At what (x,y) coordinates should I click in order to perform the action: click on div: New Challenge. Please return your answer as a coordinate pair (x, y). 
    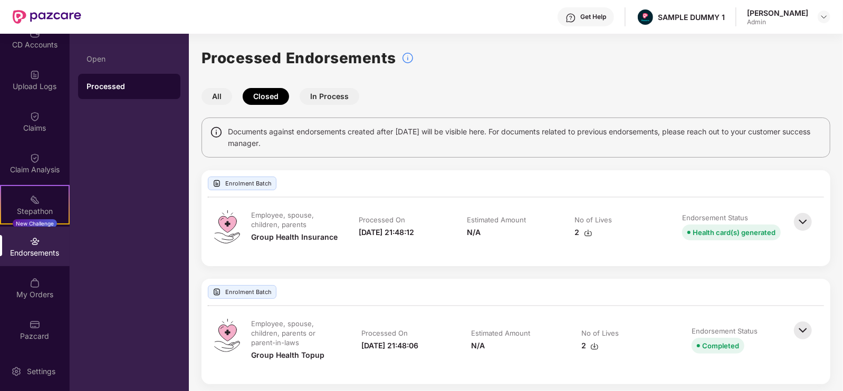
    Looking at the image, I should click on (35, 224).